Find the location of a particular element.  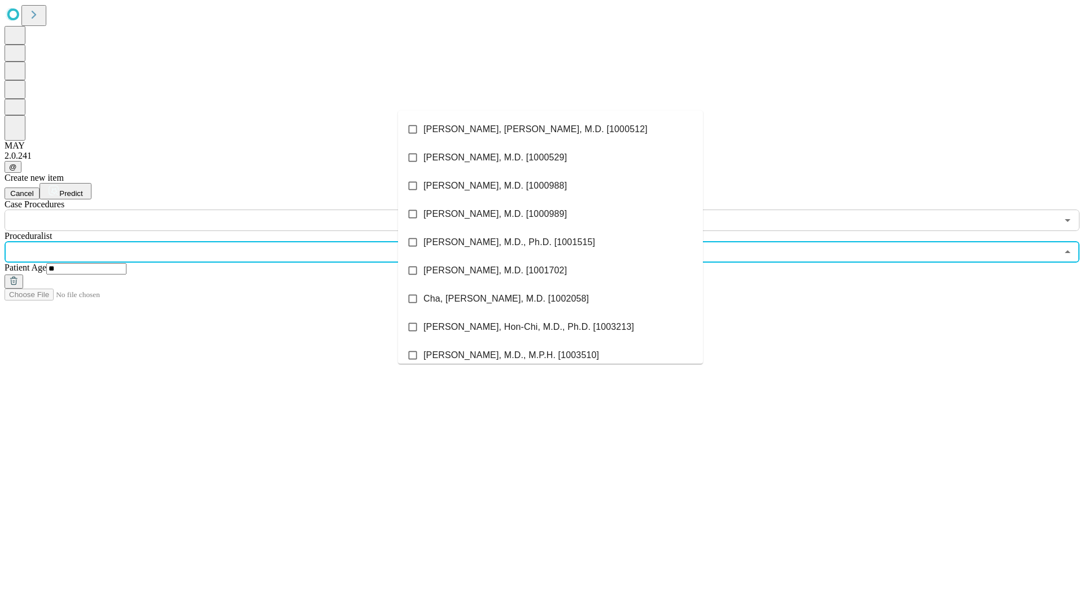

button: Predict is located at coordinates (66, 191).